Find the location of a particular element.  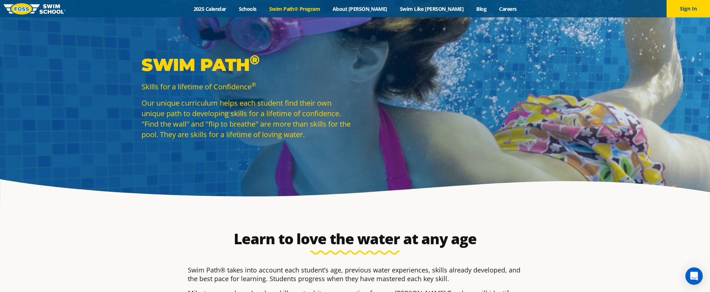

a: Swim Path® Program is located at coordinates (294, 9).